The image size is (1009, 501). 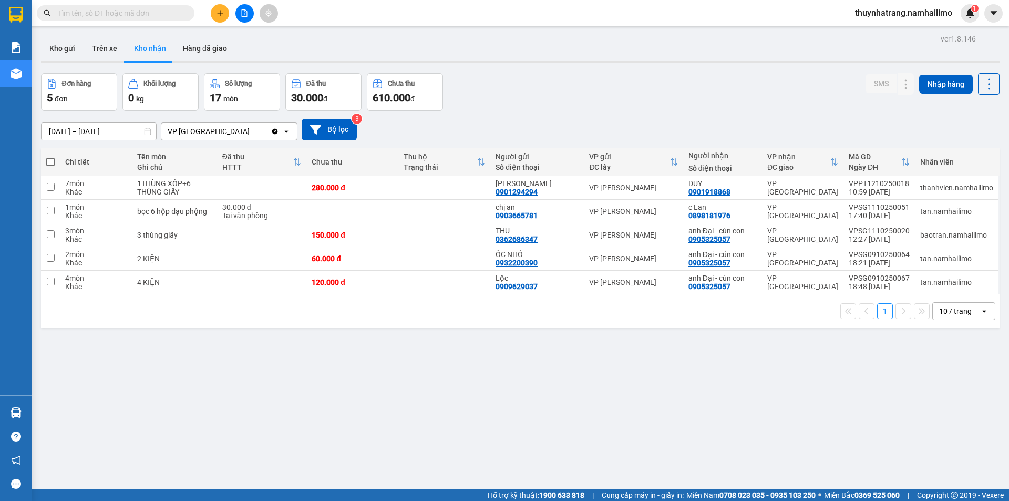 I want to click on div: 2 món, so click(x=96, y=254).